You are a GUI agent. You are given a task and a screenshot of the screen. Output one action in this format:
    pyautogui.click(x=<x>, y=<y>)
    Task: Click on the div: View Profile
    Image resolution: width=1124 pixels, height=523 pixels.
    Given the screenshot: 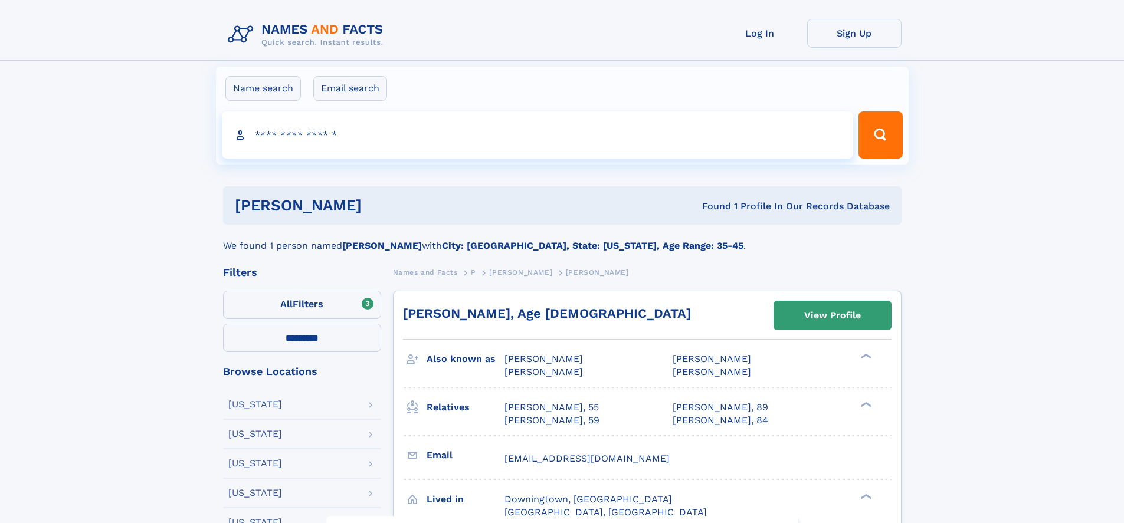 What is the action you would take?
    pyautogui.click(x=832, y=316)
    